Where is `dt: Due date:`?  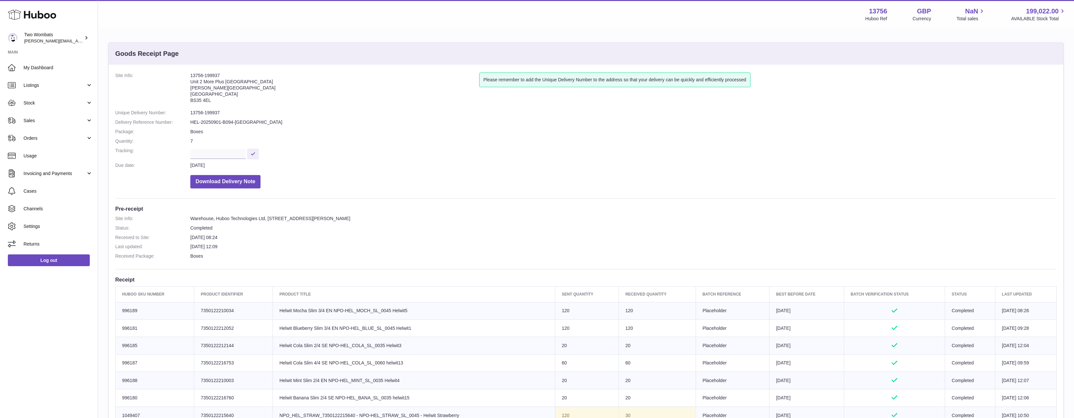
dt: Due date: is located at coordinates (153, 165).